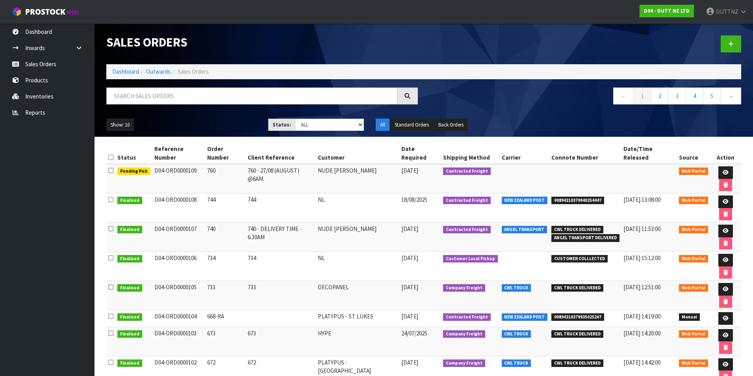  I want to click on td: 740, so click(225, 237).